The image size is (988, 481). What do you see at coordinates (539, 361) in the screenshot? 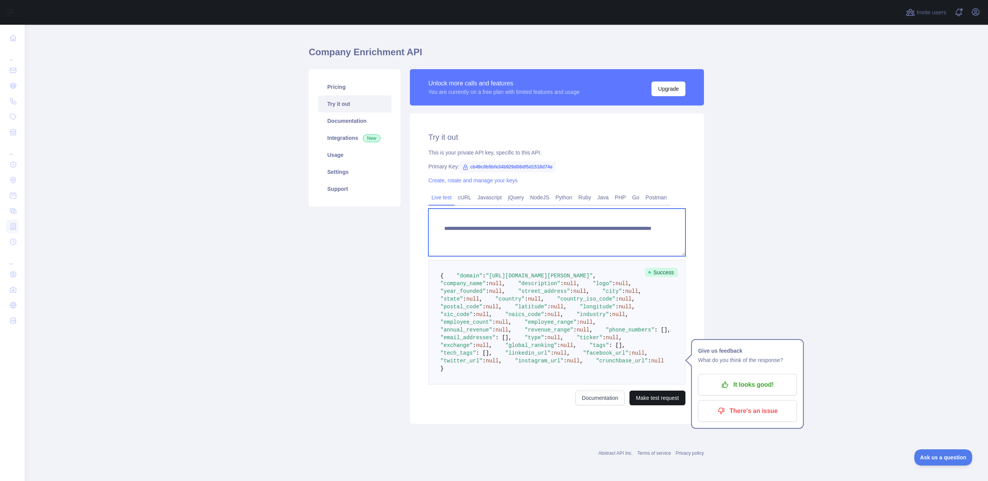
I see `span: "instagram_url"` at bounding box center [539, 361].